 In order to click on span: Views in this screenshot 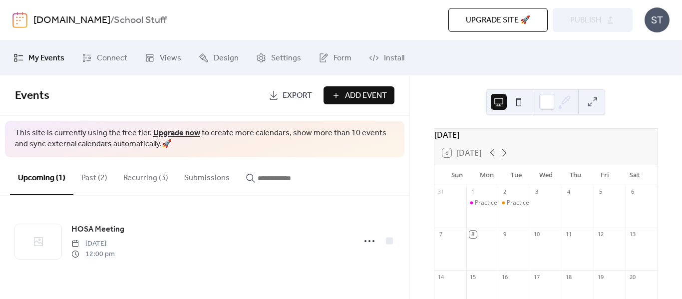, I will do `click(170, 58)`.